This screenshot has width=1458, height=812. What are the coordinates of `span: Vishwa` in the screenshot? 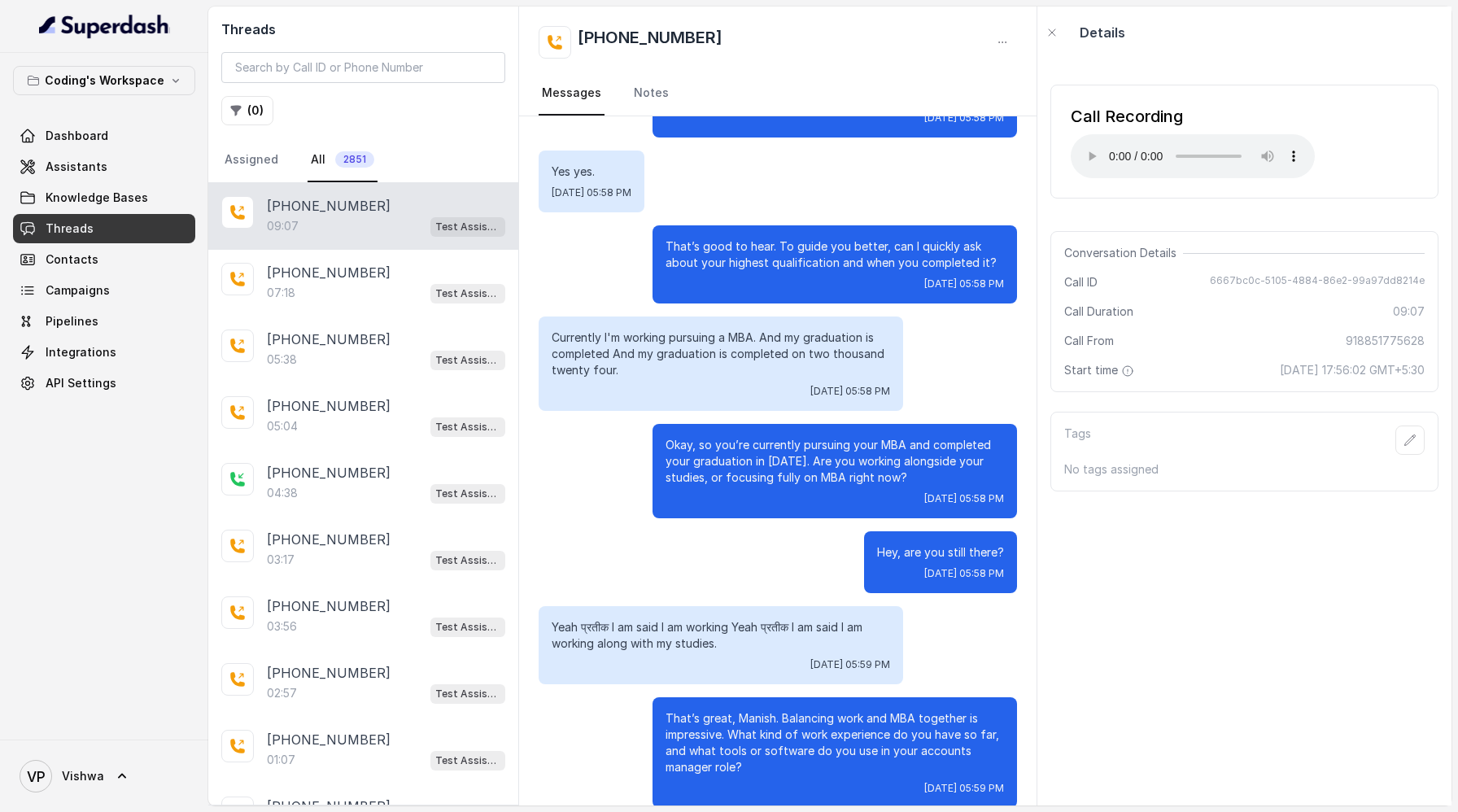 It's located at (83, 776).